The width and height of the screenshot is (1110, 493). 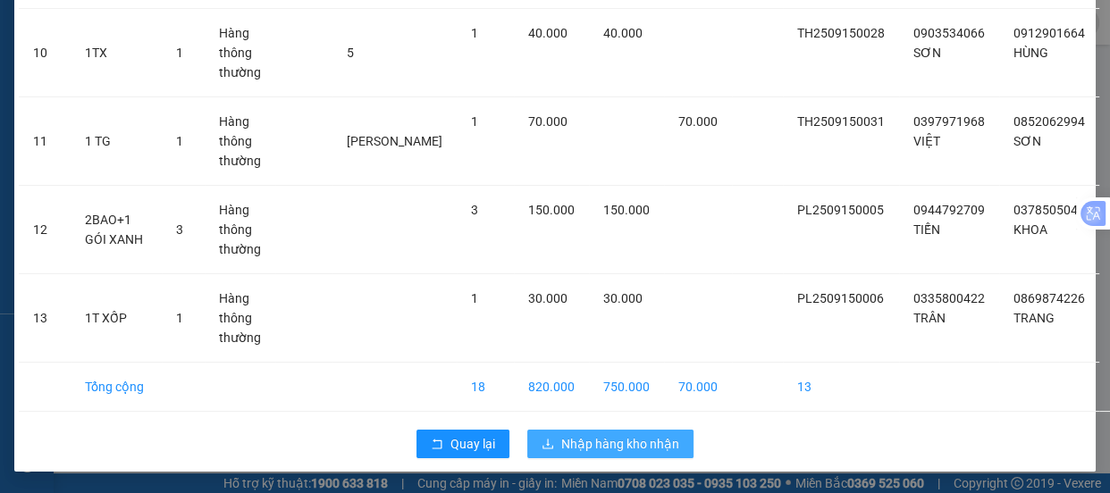 What do you see at coordinates (1034, 318) in the screenshot?
I see `span: TRANG` at bounding box center [1034, 318].